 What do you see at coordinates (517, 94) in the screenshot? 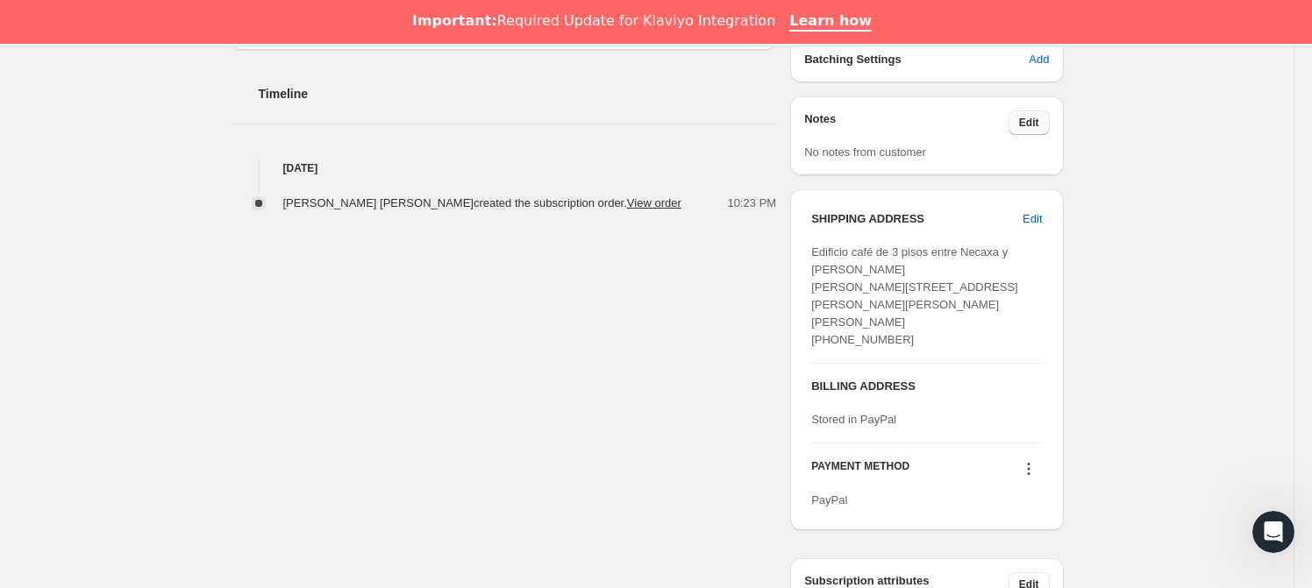
I see `h2: Timeline` at bounding box center [517, 94].